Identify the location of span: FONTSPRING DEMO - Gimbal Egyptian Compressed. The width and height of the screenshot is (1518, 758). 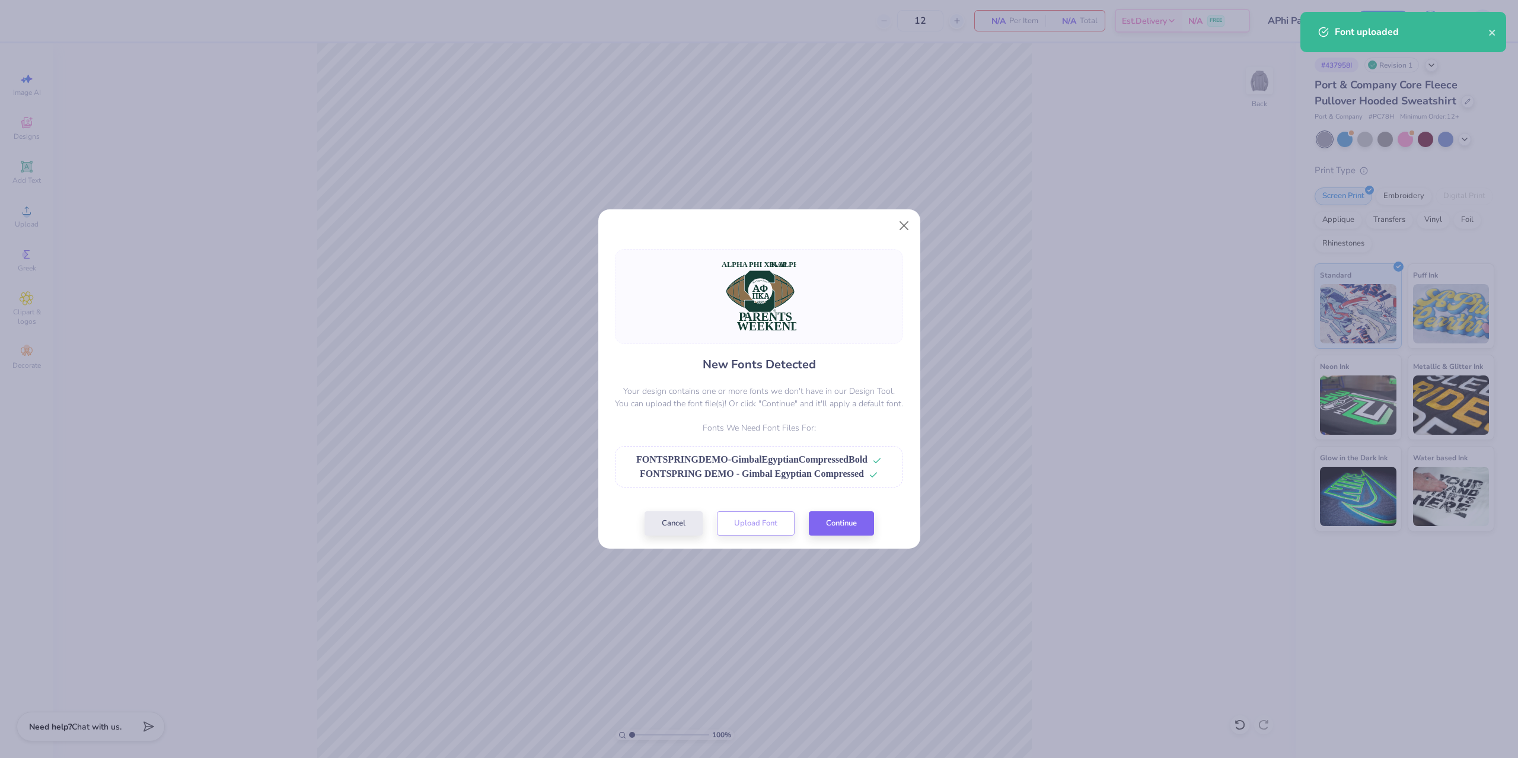
(752, 473).